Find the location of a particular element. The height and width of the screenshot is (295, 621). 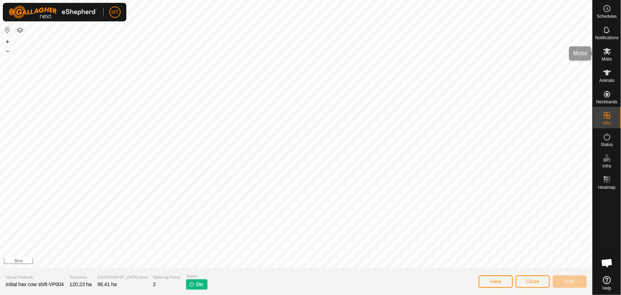

a: Contact Us is located at coordinates (313, 261).